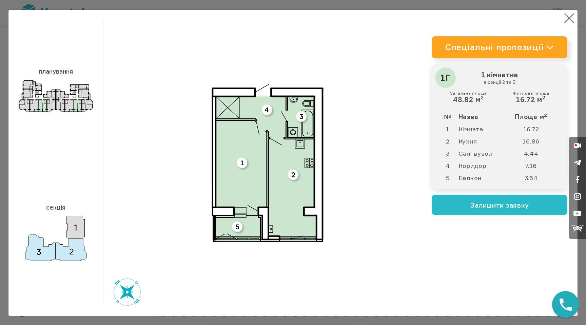  Describe the element at coordinates (534, 178) in the screenshot. I see `td: 3.64` at that location.